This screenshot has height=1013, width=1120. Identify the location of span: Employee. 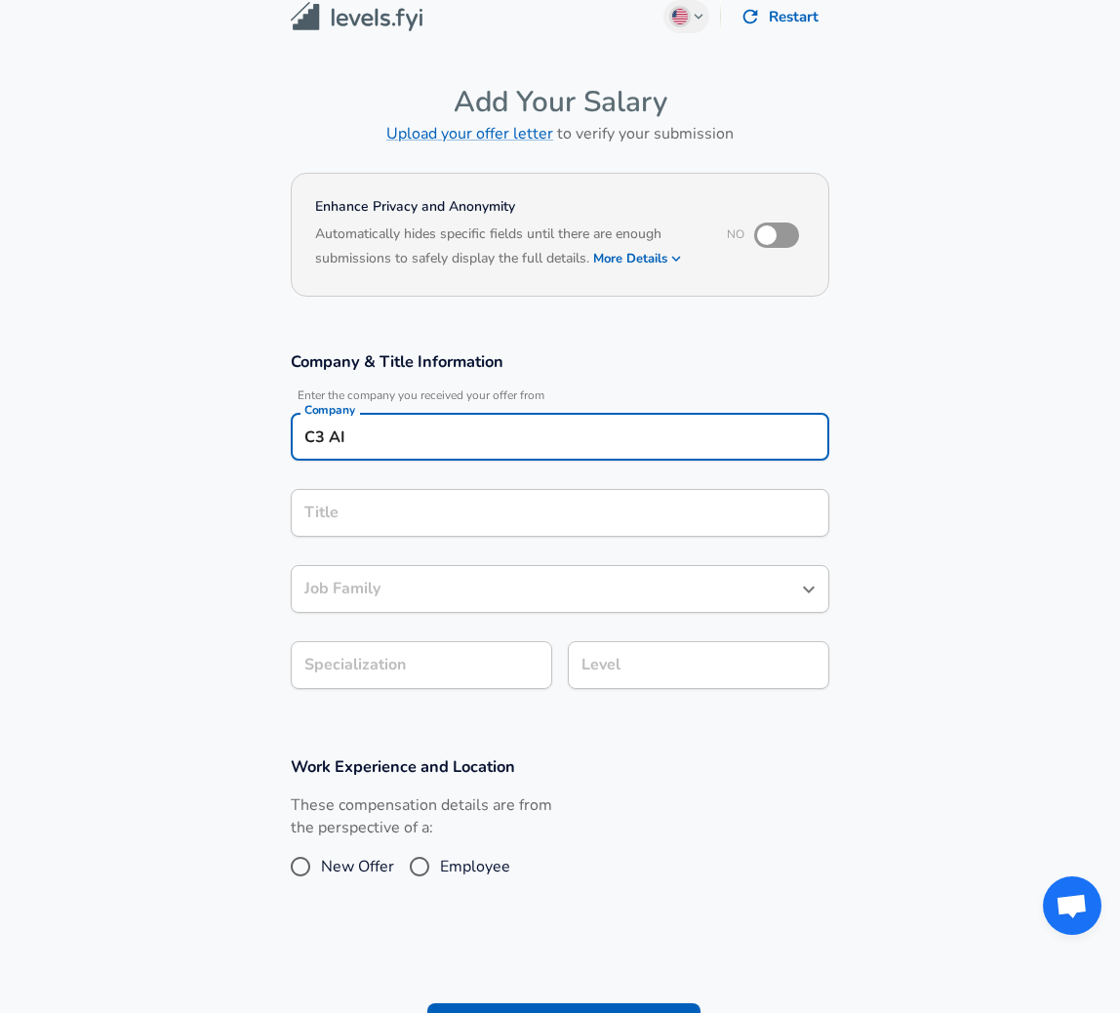
(475, 867).